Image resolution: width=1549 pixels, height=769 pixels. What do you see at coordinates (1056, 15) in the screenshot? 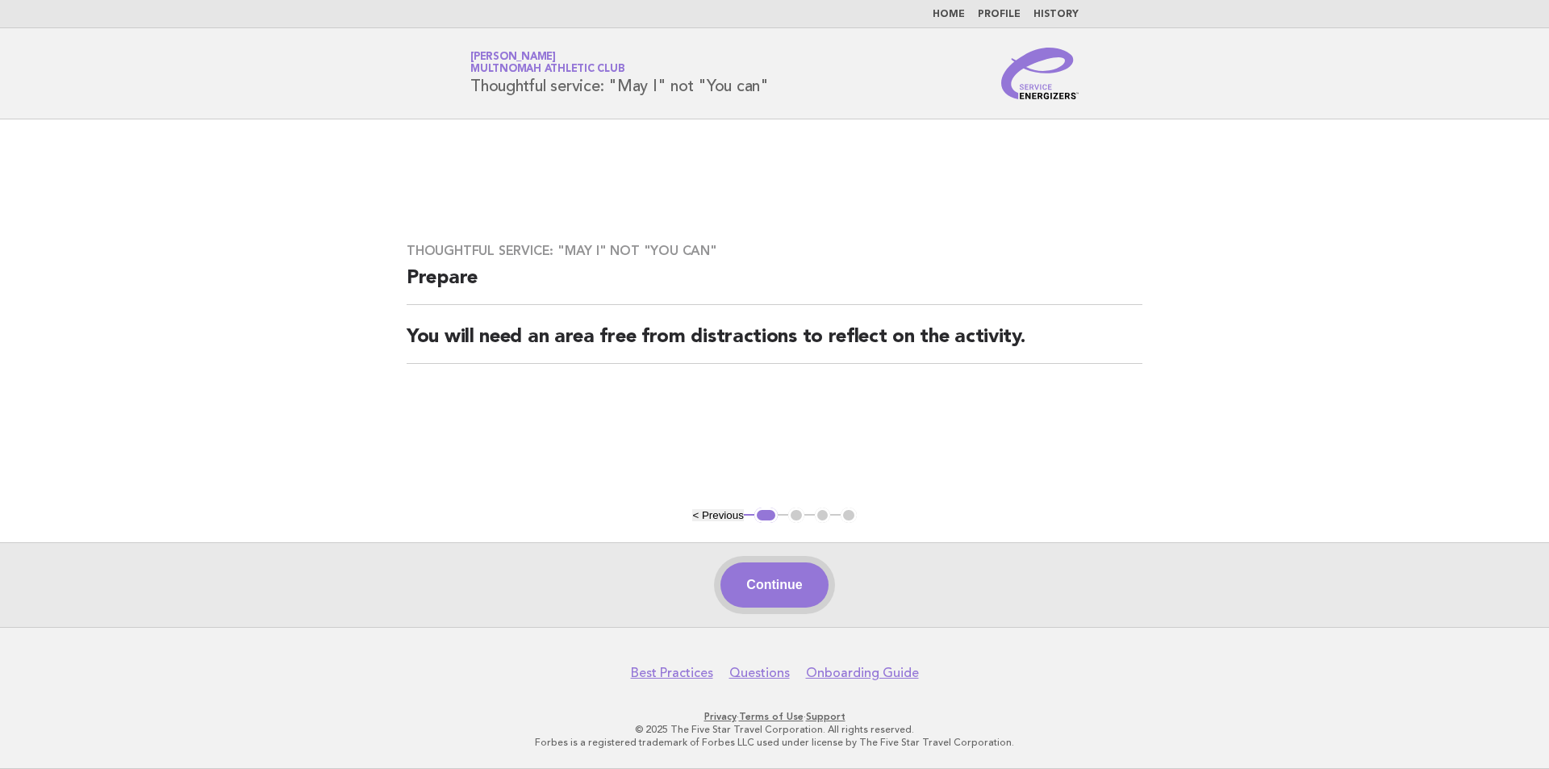
I see `a: History` at bounding box center [1056, 15].